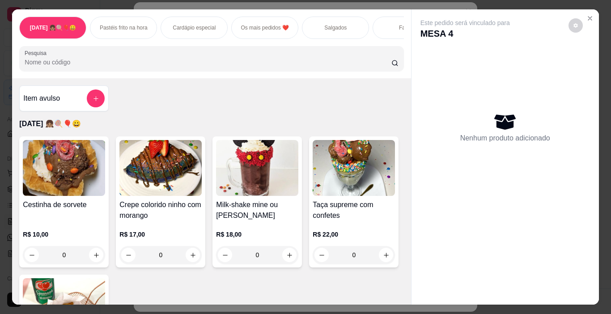 The width and height of the screenshot is (611, 314). What do you see at coordinates (335, 28) in the screenshot?
I see `p: Salgados` at bounding box center [335, 28].